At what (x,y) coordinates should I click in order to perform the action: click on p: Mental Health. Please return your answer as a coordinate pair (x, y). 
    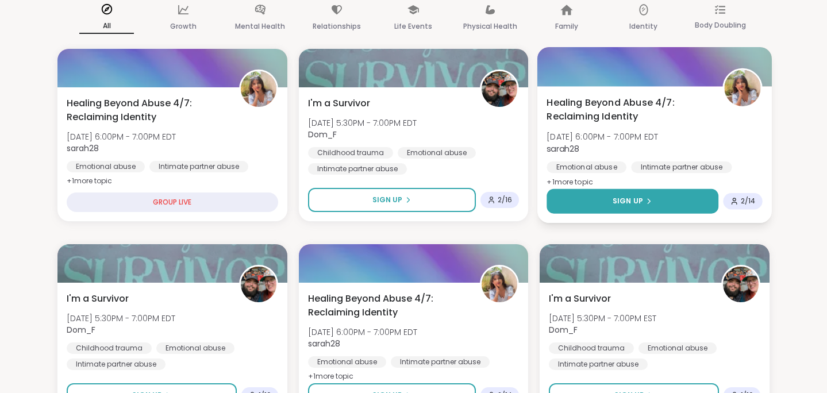
    Looking at the image, I should click on (260, 26).